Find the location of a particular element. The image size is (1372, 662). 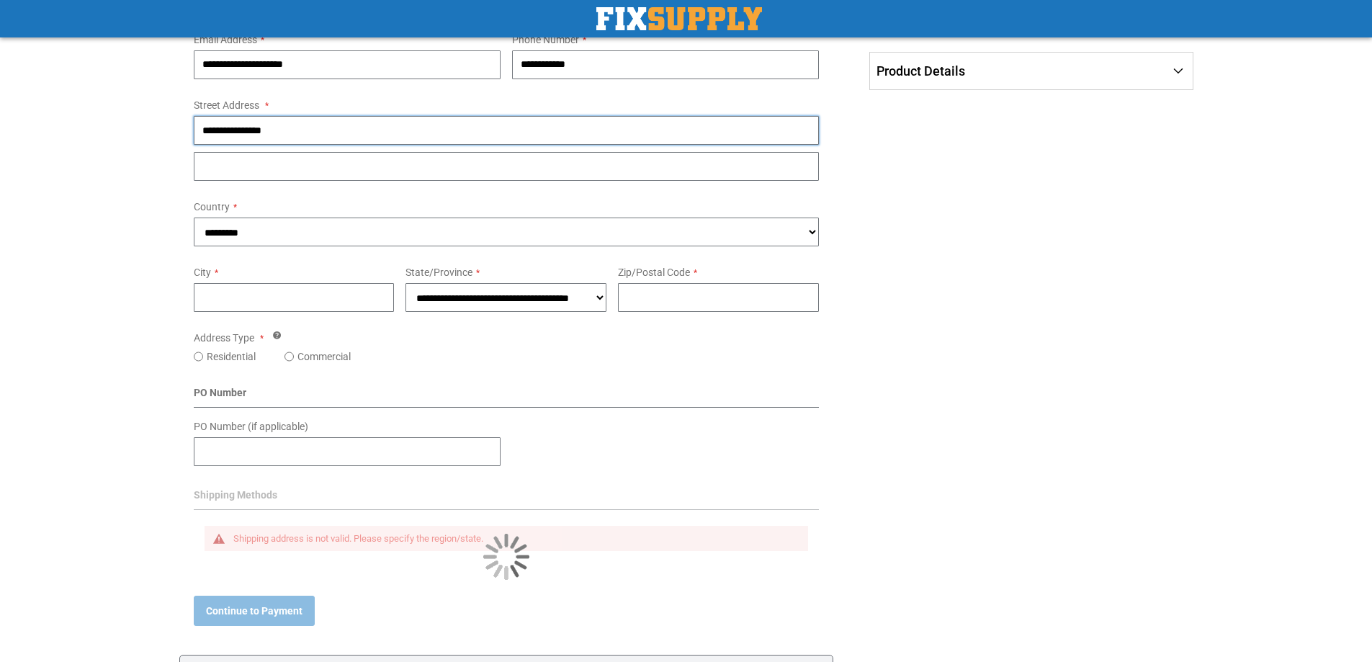

label: Commercial is located at coordinates (324, 356).